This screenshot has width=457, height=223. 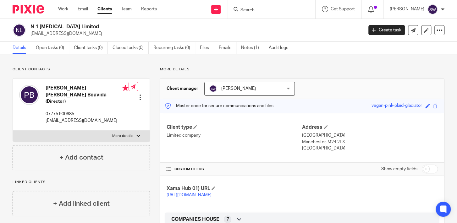 What do you see at coordinates (126, 9) in the screenshot?
I see `a: Team` at bounding box center [126, 9].